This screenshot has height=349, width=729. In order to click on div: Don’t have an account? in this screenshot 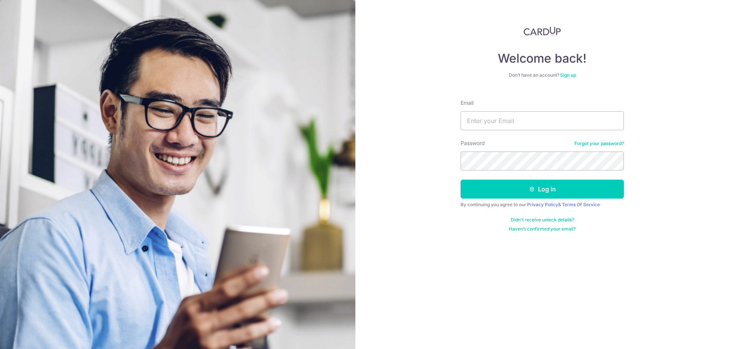, I will do `click(542, 75)`.